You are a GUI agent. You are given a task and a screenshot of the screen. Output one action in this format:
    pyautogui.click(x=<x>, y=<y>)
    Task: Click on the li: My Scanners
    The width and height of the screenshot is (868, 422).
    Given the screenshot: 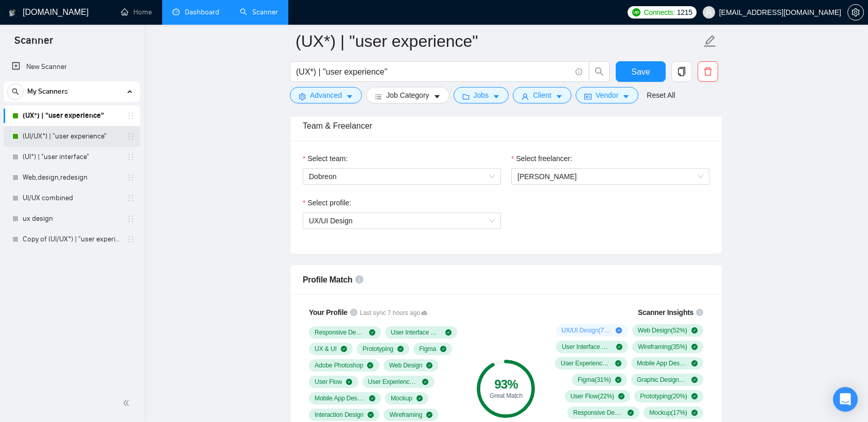 What is the action you would take?
    pyautogui.click(x=72, y=165)
    